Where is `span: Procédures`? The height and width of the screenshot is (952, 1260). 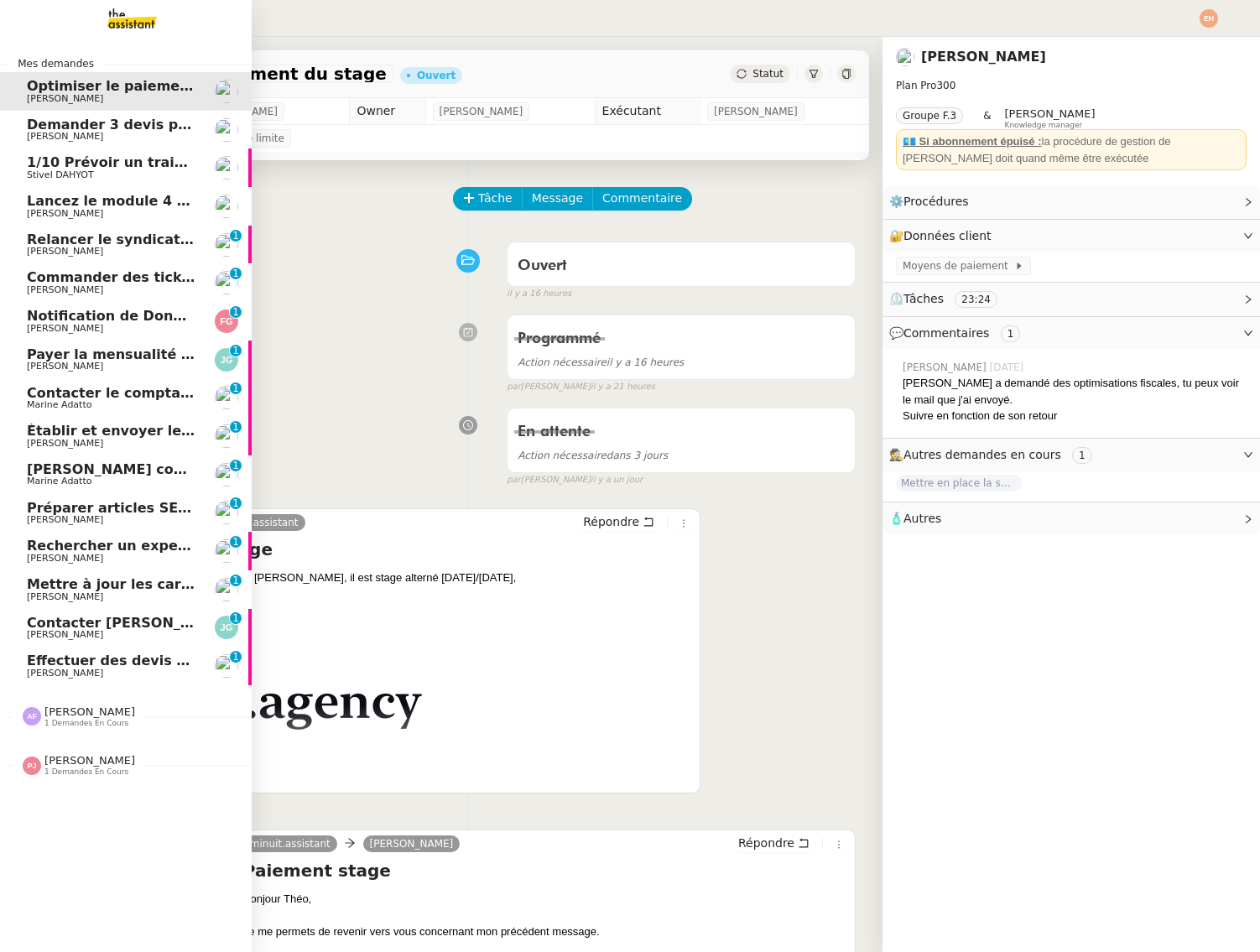 span: Procédures is located at coordinates (936, 202).